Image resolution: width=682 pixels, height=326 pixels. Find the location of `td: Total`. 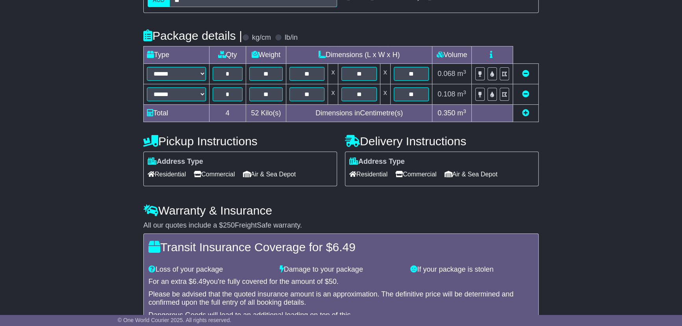

td: Total is located at coordinates (177, 113).